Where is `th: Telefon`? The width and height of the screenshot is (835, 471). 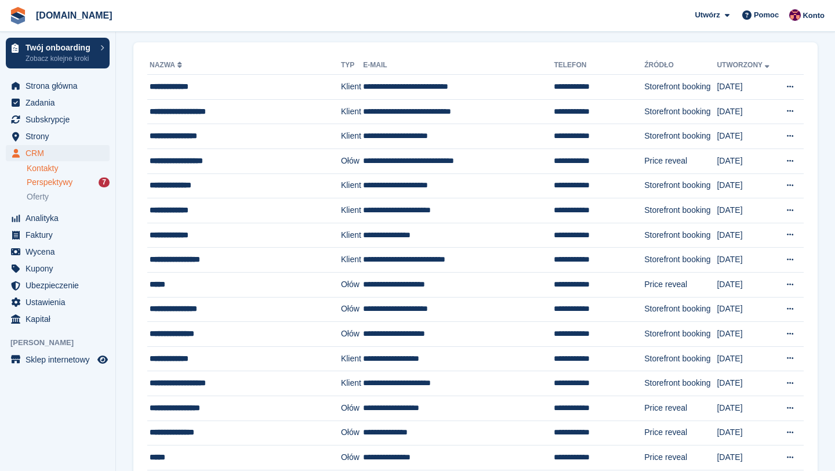
th: Telefon is located at coordinates (599, 66).